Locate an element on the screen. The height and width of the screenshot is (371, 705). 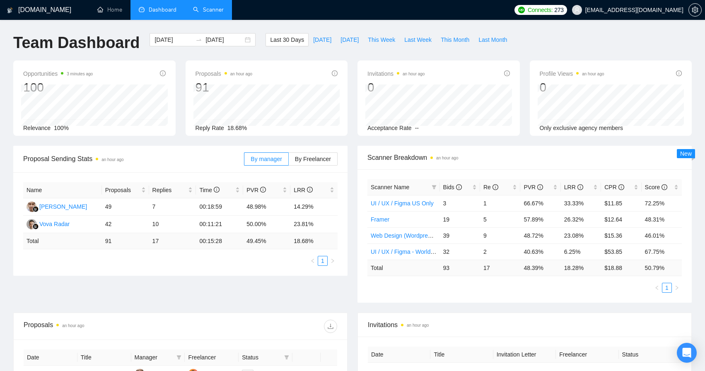
button: setting is located at coordinates (695, 10).